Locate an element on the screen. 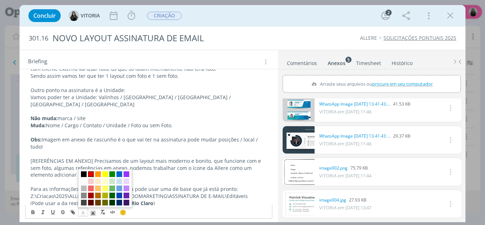 The height and width of the screenshot is (225, 485). p: Nome / Cargo / Contato / Unidade / Foto ou sem Foto. is located at coordinates (149, 125).